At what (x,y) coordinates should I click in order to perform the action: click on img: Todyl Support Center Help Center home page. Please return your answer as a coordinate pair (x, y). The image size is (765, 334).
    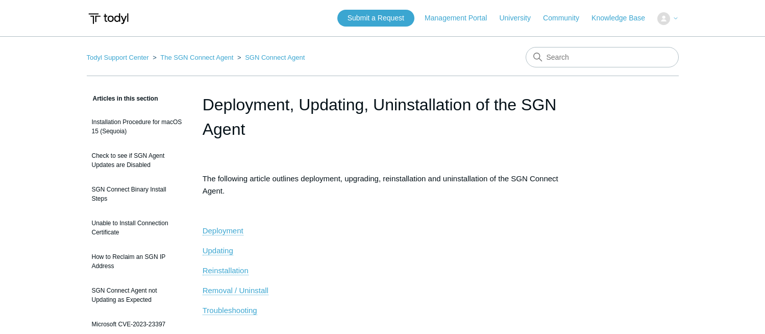
    Looking at the image, I should click on (108, 18).